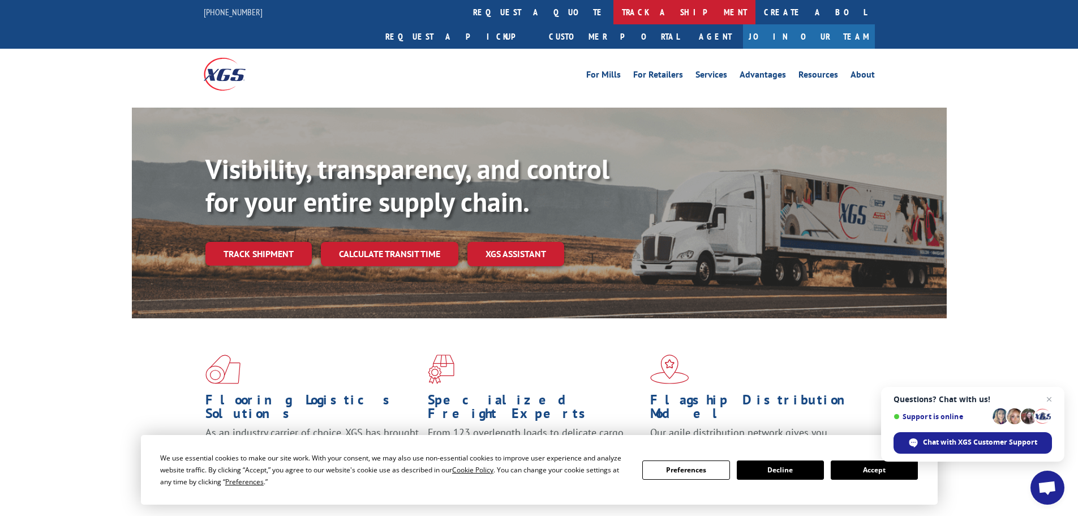  What do you see at coordinates (780, 470) in the screenshot?
I see `button: Decline` at bounding box center [780, 470].